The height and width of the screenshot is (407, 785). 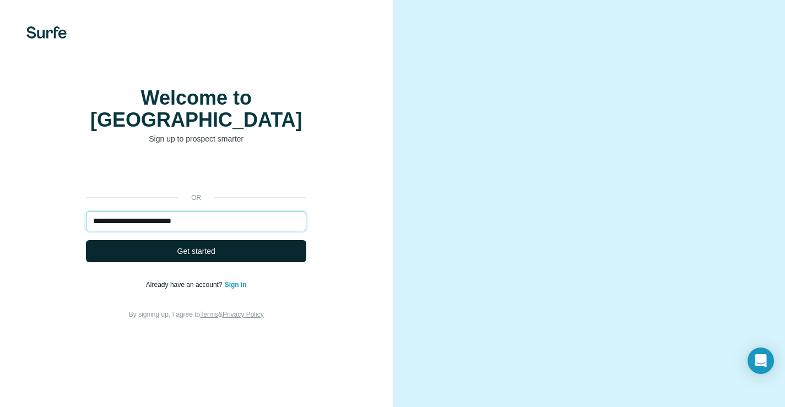 I want to click on span: By signing up, I agree to &, so click(x=196, y=315).